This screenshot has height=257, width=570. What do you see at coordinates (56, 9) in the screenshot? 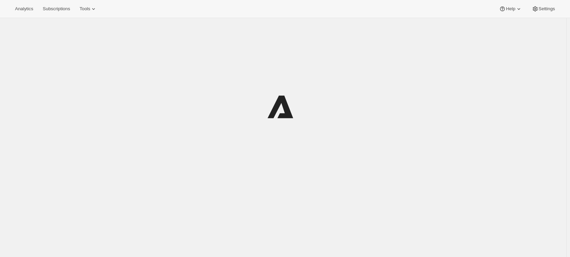
I see `button: Subscriptions` at bounding box center [56, 9].